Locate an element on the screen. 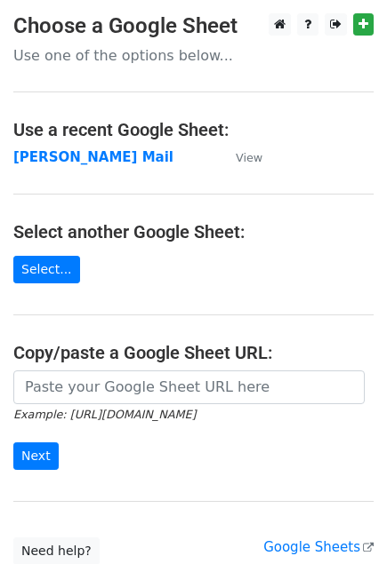 The image size is (387, 564). a: Select... is located at coordinates (46, 269).